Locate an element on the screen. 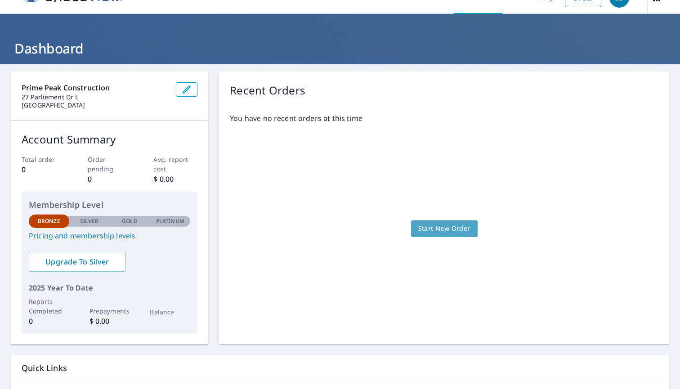 The width and height of the screenshot is (680, 389). p: Avg. report cost is located at coordinates (175, 164).